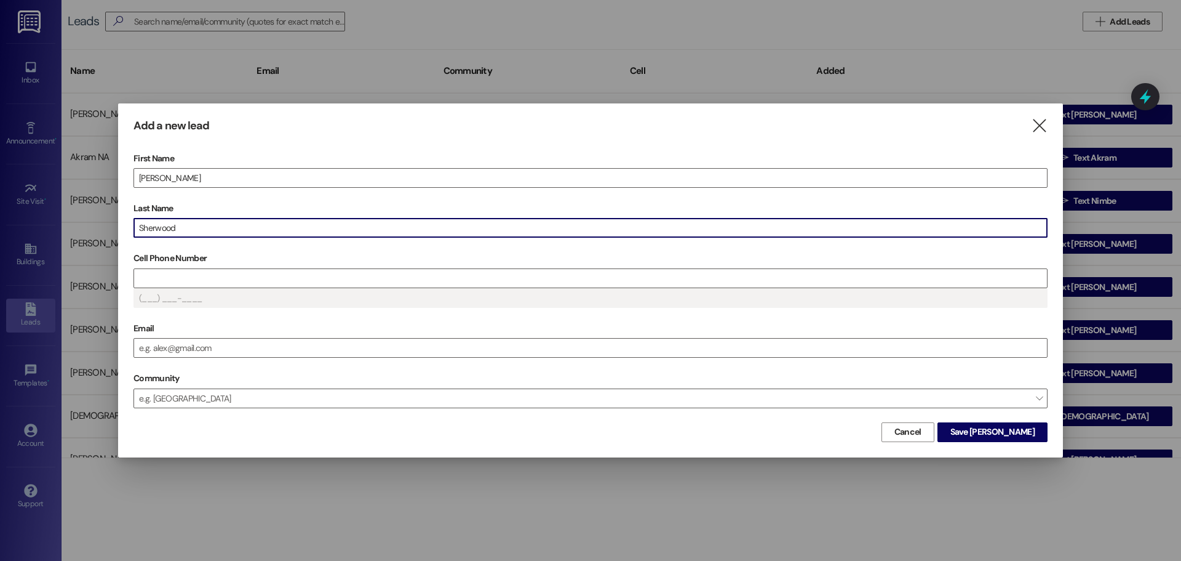 The width and height of the screenshot is (1181, 561). What do you see at coordinates (591, 348) in the screenshot?
I see `input: e.g. alex@gmail.com` at bounding box center [591, 348].